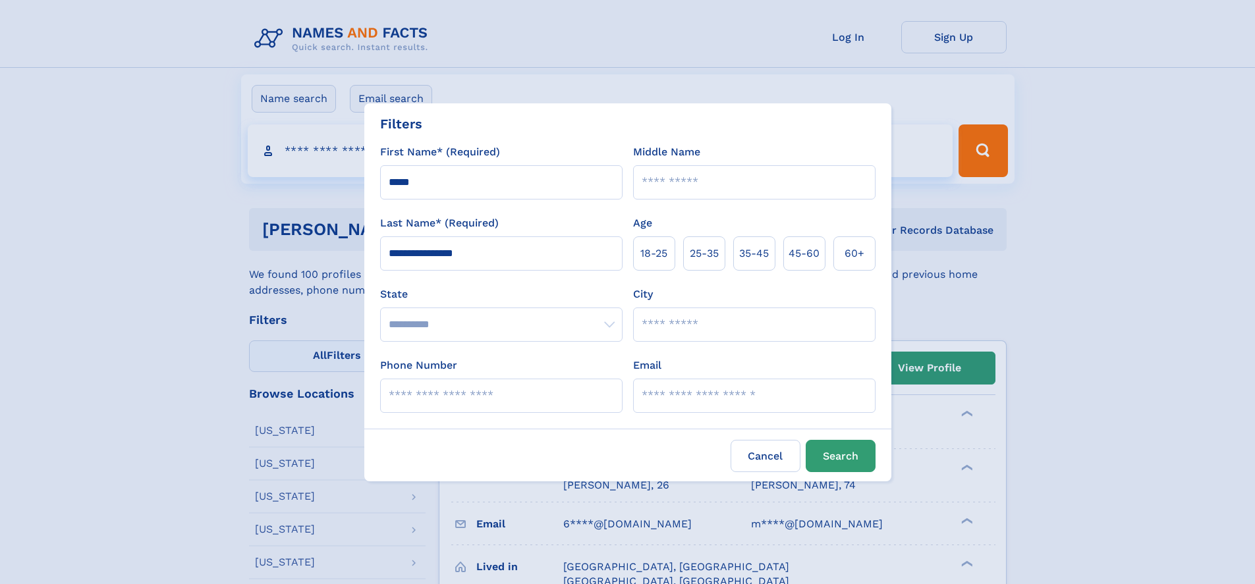 The image size is (1255, 584). What do you see at coordinates (854, 254) in the screenshot?
I see `span: 60+` at bounding box center [854, 254].